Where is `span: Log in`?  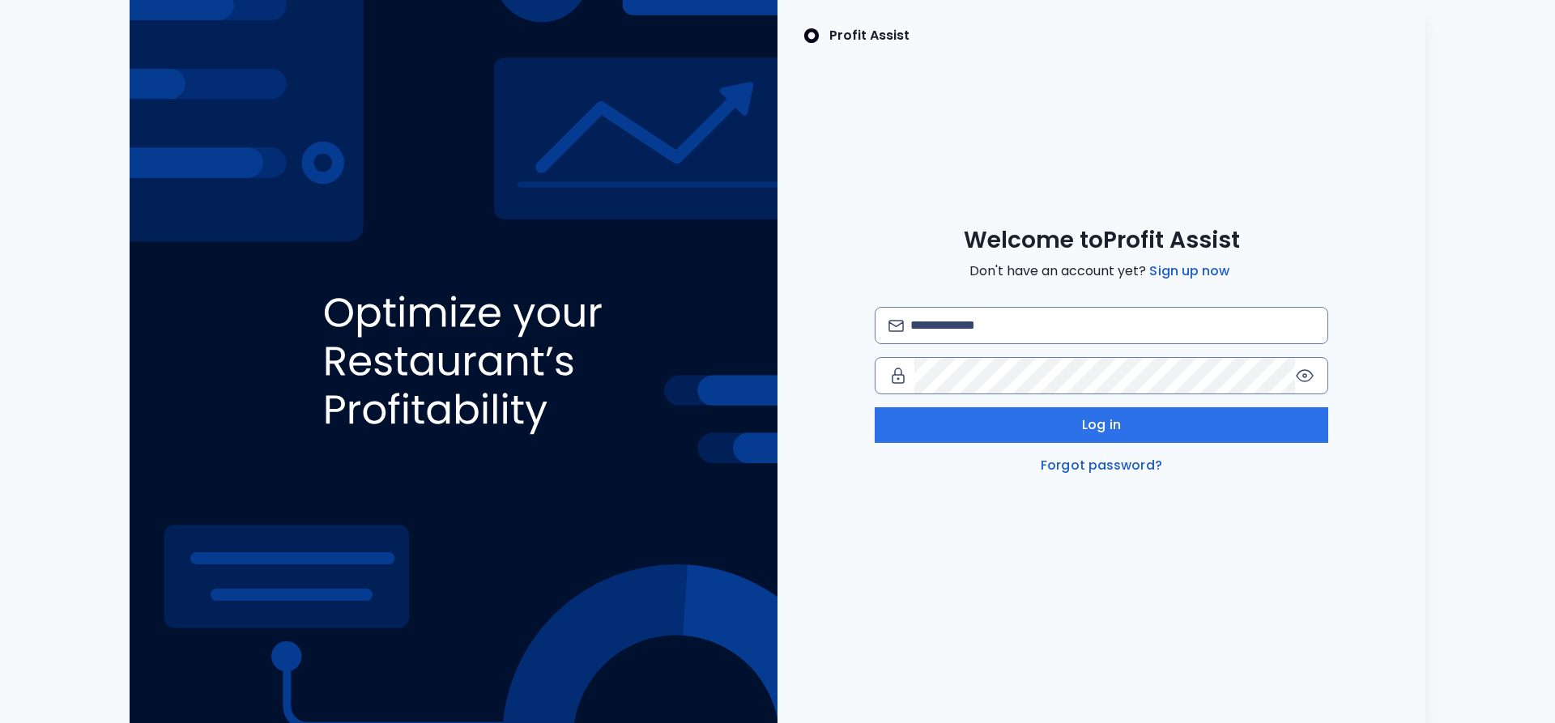 span: Log in is located at coordinates (1101, 425).